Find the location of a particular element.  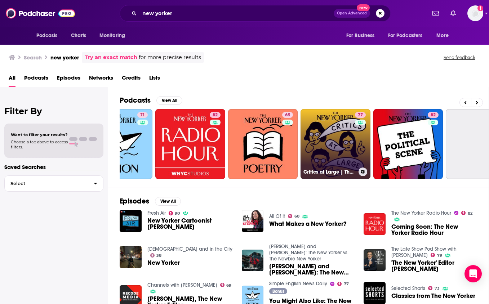

span: Bonus is located at coordinates (278, 291).